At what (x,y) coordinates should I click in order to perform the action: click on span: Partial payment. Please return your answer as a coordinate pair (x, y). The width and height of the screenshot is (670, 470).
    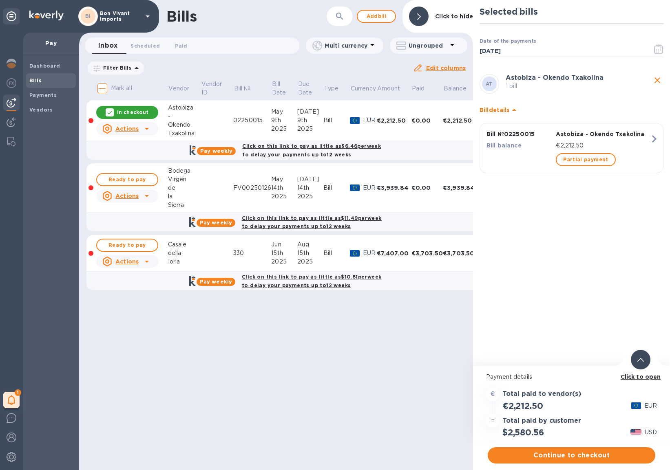
    Looking at the image, I should click on (585, 160).